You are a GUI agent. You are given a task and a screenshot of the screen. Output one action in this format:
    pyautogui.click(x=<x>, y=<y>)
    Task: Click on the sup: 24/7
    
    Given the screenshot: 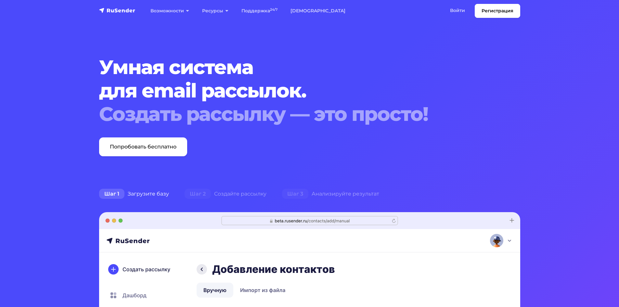 What is the action you would take?
    pyautogui.click(x=274, y=9)
    